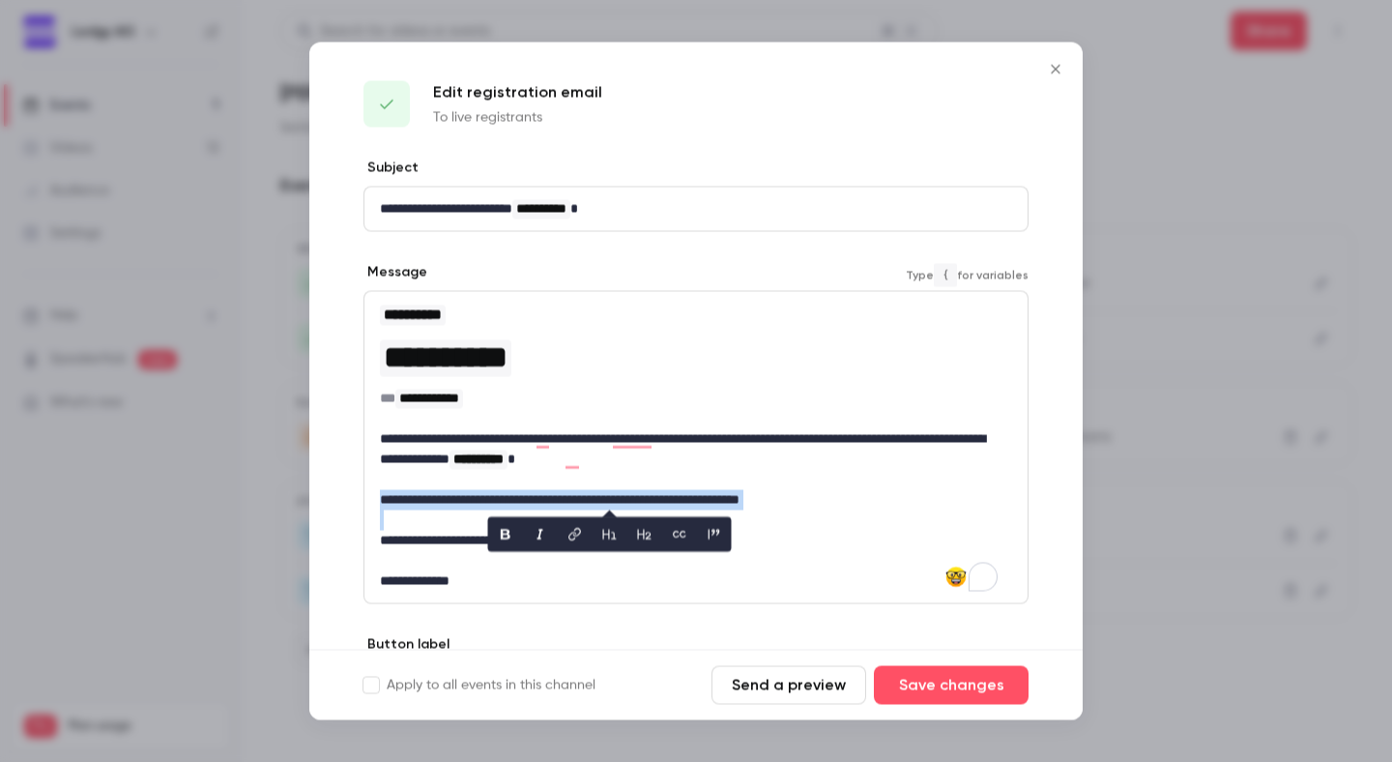  I want to click on button: bold, so click(506, 534).